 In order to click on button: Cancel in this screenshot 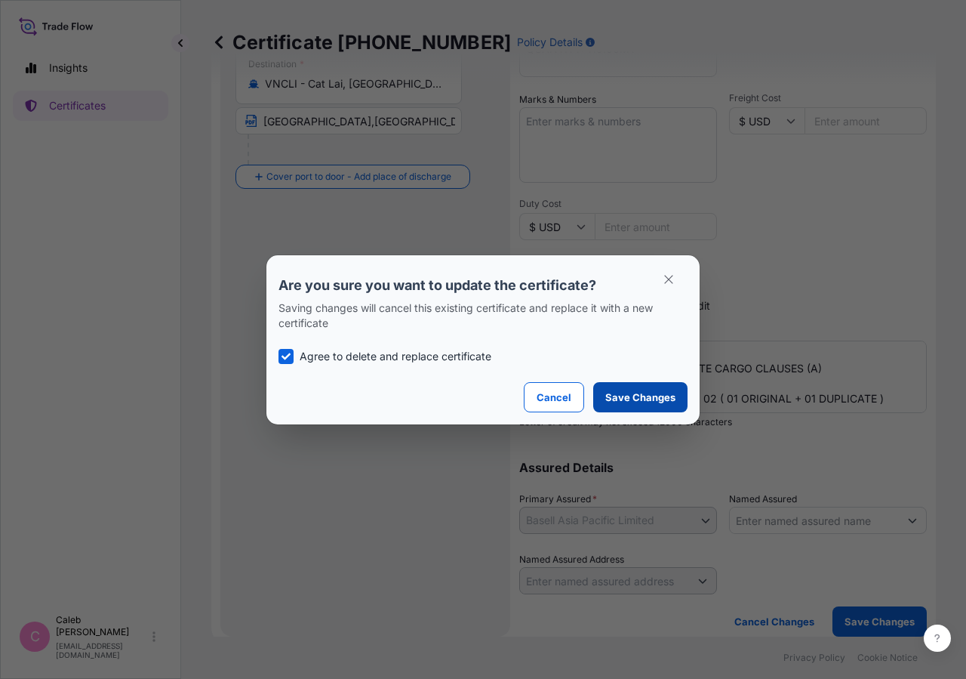, I will do `click(554, 397)`.